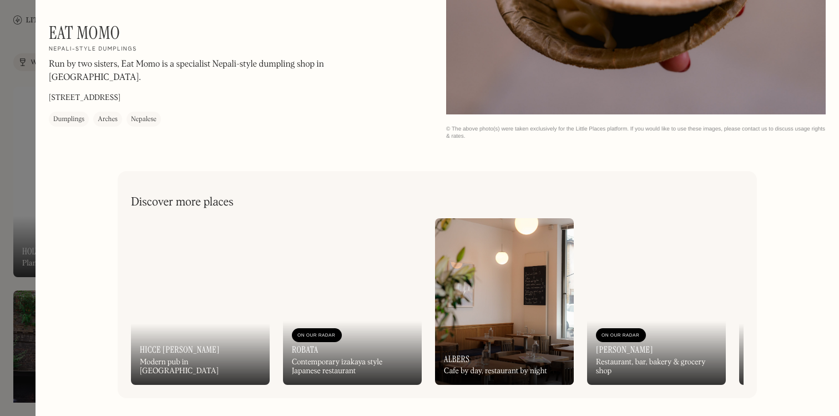  I want to click on h2: Discover more places, so click(182, 202).